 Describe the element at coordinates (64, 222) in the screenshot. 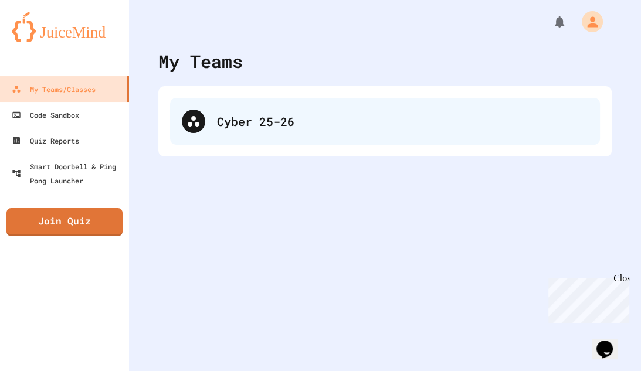

I see `a: Join Quiz` at that location.